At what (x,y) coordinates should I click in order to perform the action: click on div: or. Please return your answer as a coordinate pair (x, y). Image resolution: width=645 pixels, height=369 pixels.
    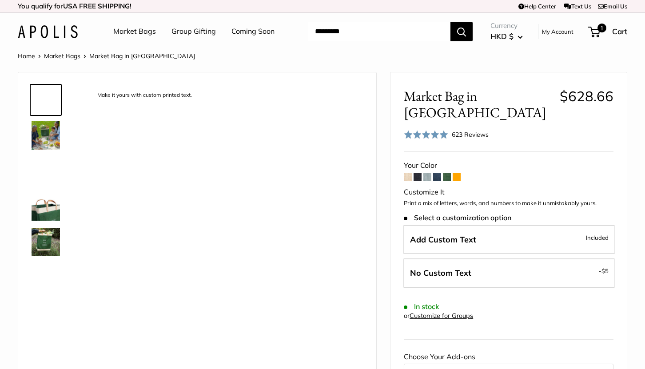
    Looking at the image, I should click on (438, 316).